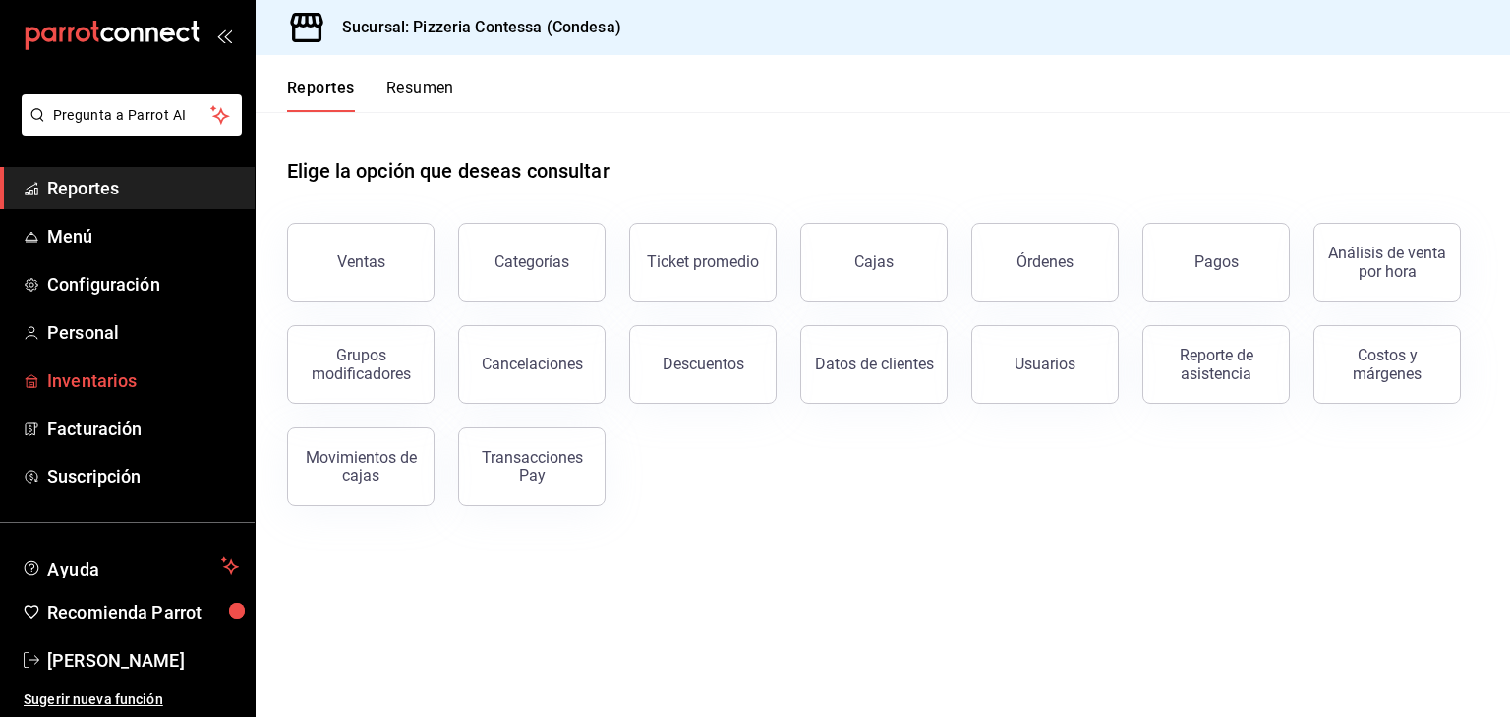 This screenshot has height=717, width=1510. What do you see at coordinates (224, 35) in the screenshot?
I see `button: open_drawer_menu` at bounding box center [224, 35].